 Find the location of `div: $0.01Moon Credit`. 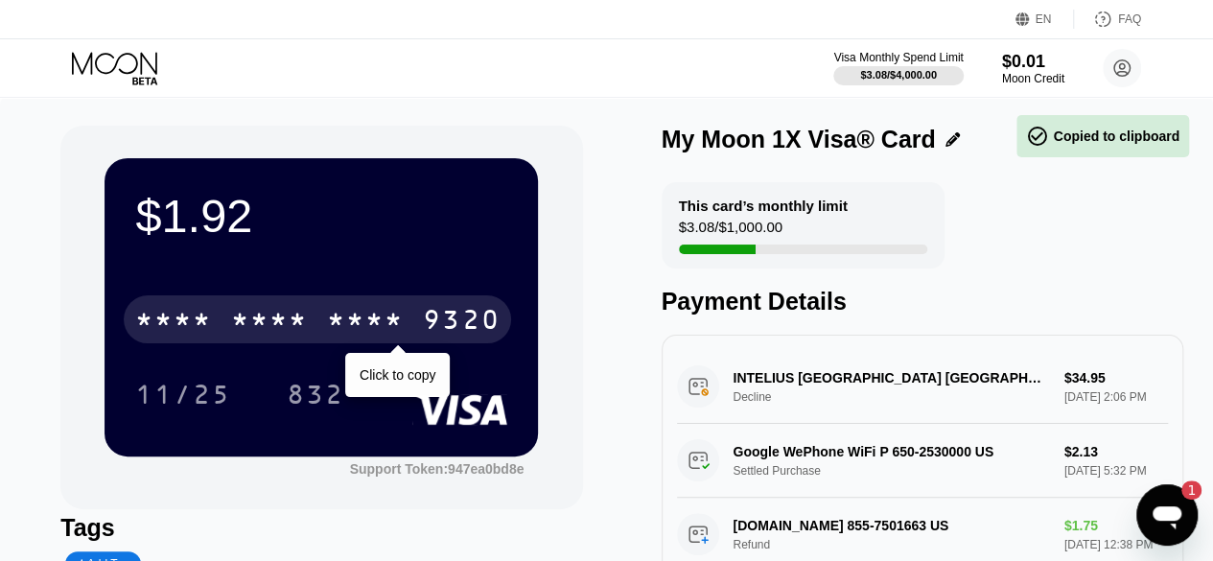

div: $0.01Moon Credit is located at coordinates (1033, 68).